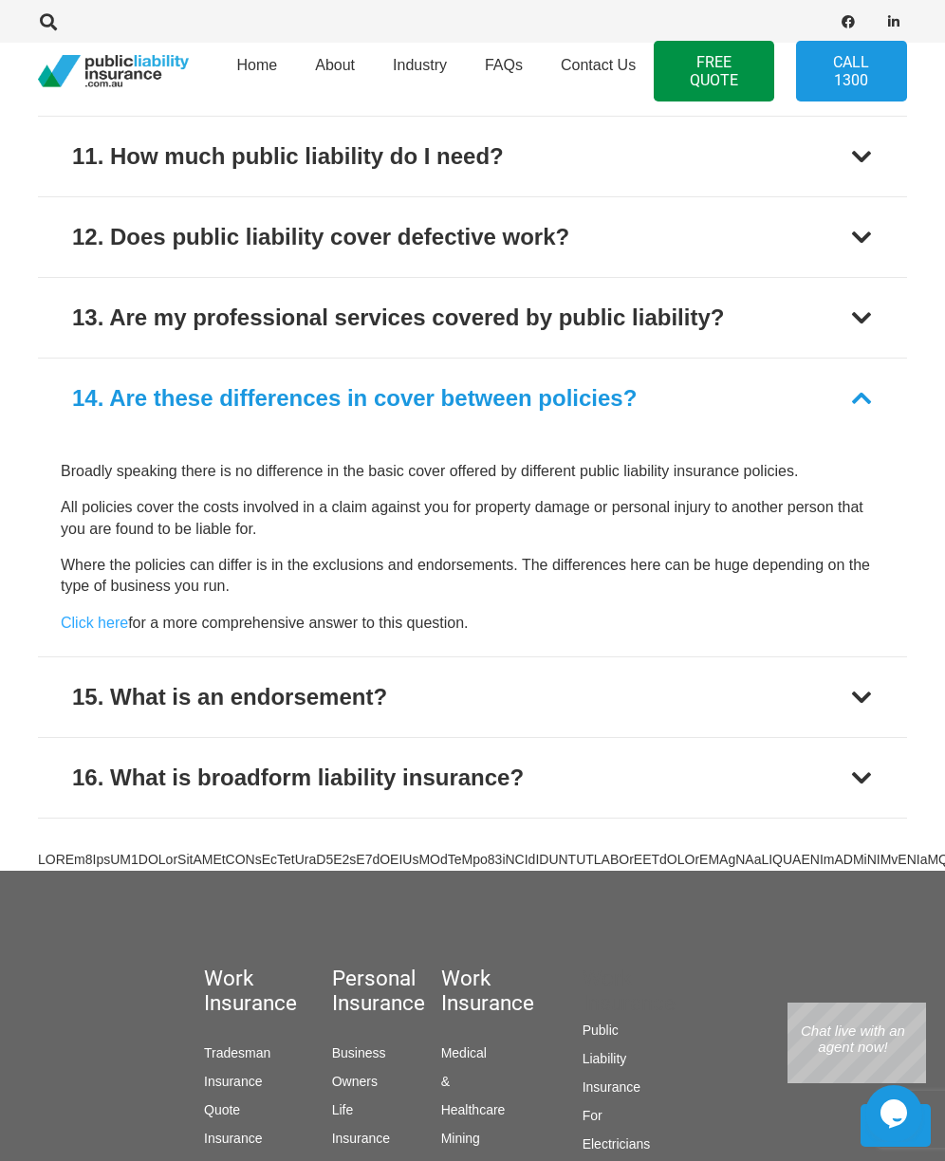 The width and height of the screenshot is (945, 1161). Describe the element at coordinates (354, 398) in the screenshot. I see `div: 14. Are these differences in cover between policies?` at that location.